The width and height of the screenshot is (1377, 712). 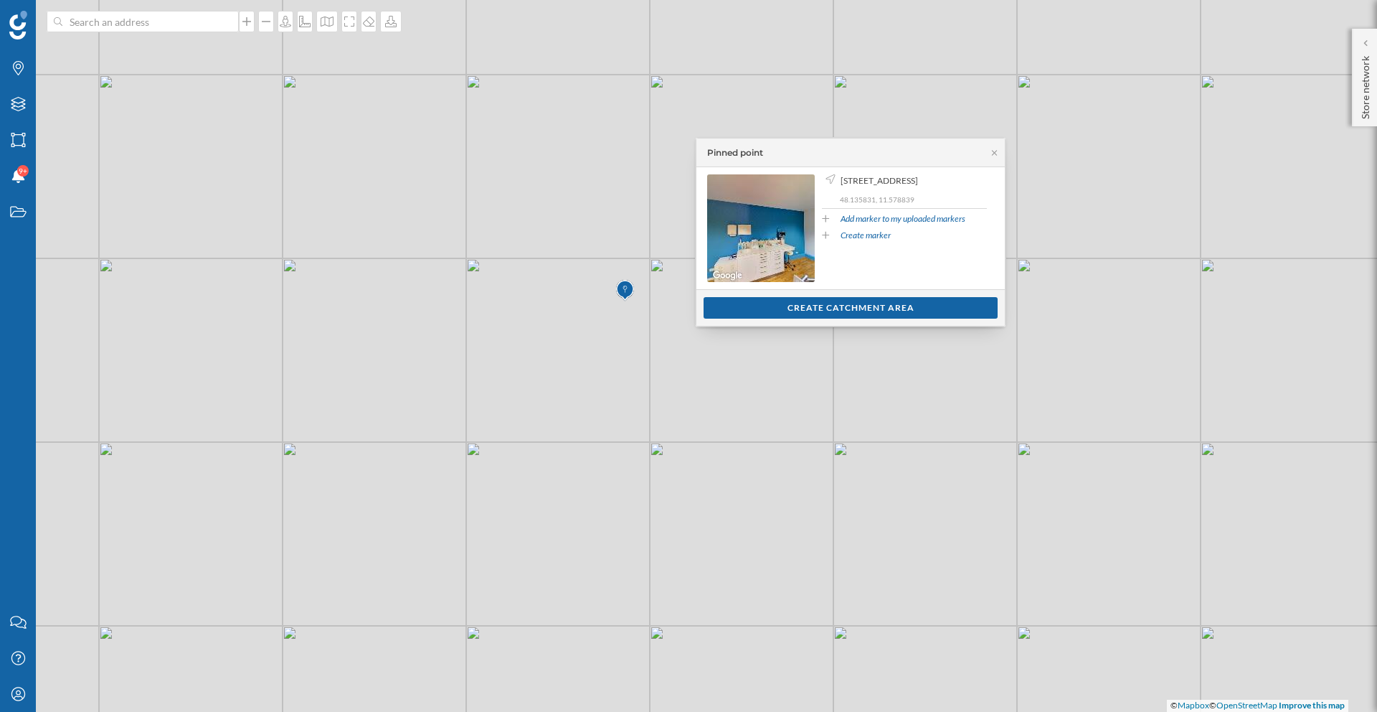 What do you see at coordinates (18, 25) in the screenshot?
I see `img: Geoblink Logo` at bounding box center [18, 25].